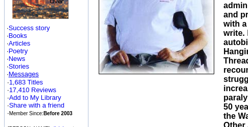 The height and width of the screenshot is (127, 248). What do you see at coordinates (26, 82) in the screenshot?
I see `a: 1,683 Titles` at bounding box center [26, 82].